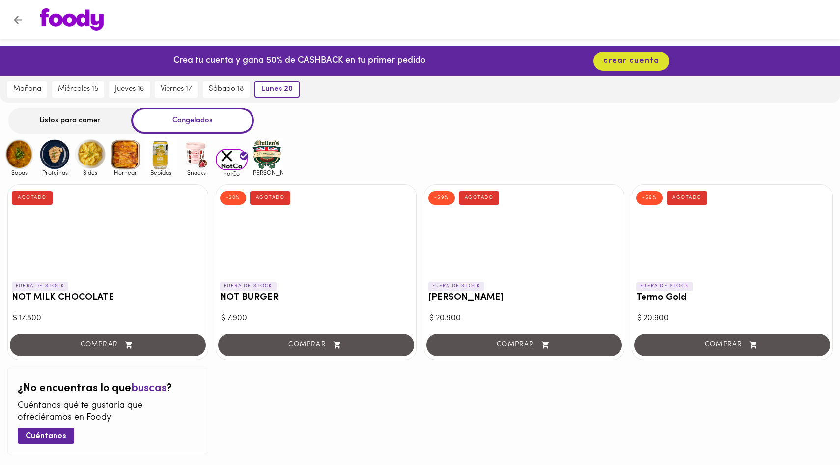 The height and width of the screenshot is (465, 840). I want to click on span: notCo, so click(231, 173).